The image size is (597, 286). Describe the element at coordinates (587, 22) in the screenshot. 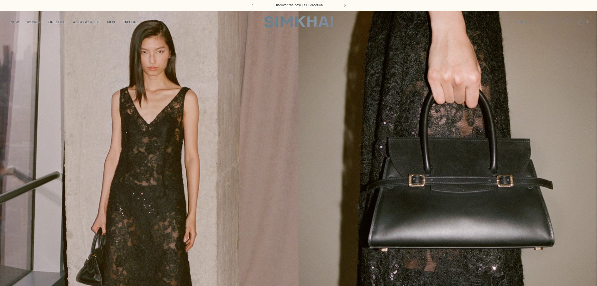

I see `span: 0` at that location.